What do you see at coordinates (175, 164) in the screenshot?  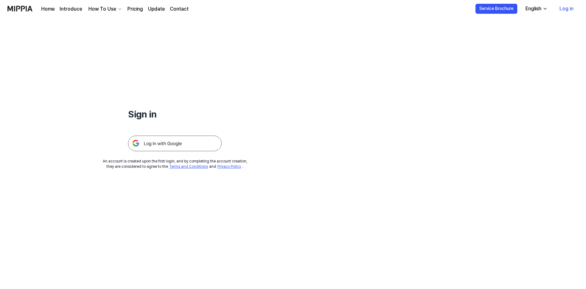 I see `div: An account is created upon the first login, and by completing the account creation, they are cons...` at bounding box center [175, 164].